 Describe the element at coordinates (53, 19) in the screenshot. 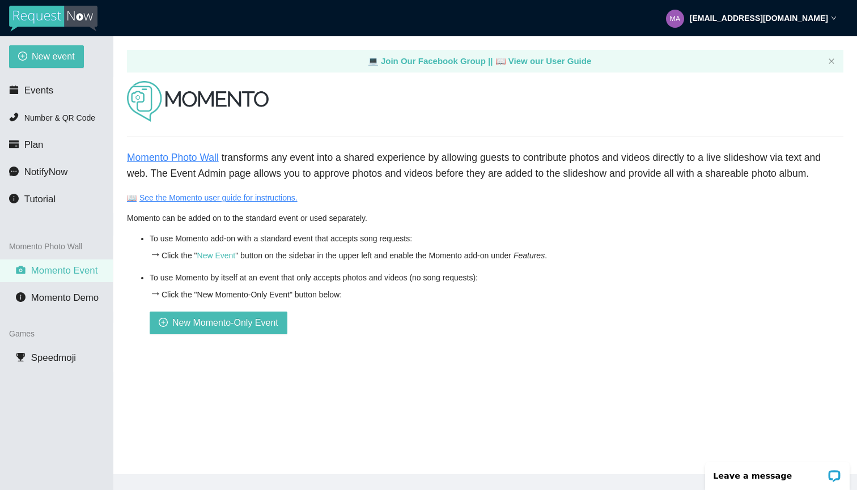

I see `img: RequestNow` at that location.